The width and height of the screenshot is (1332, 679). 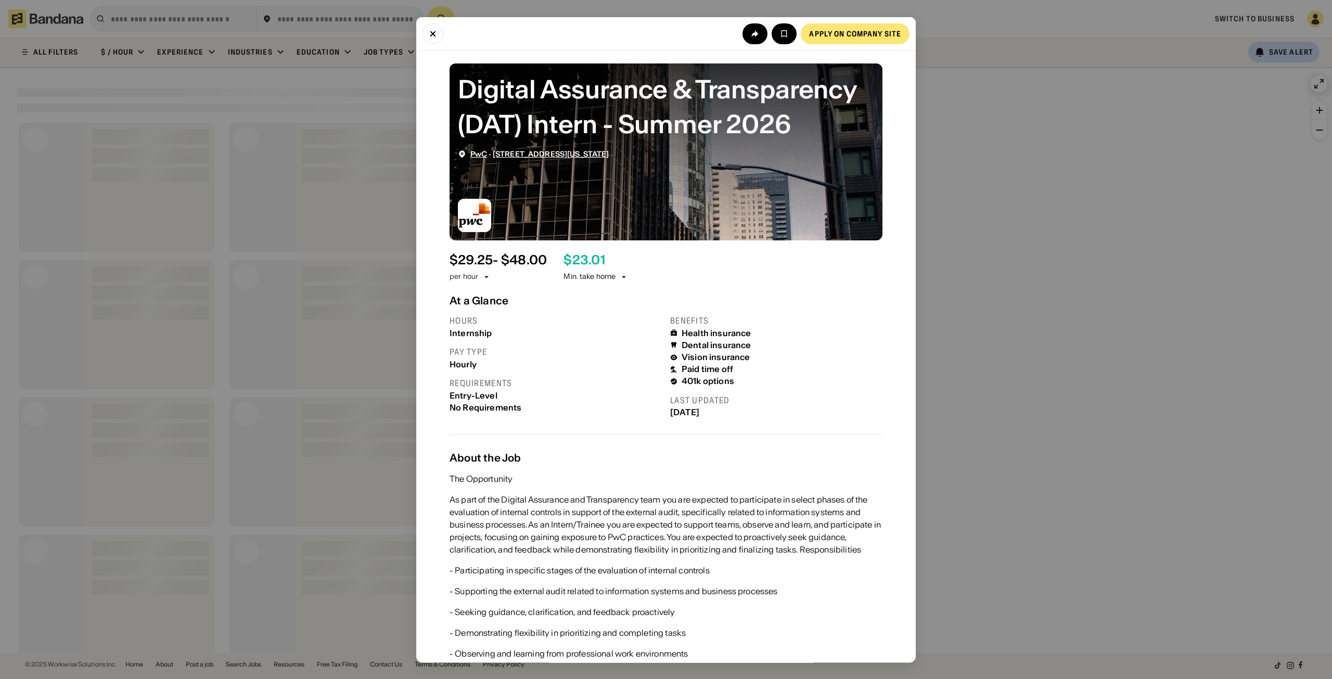 I want to click on div: - Participating in specific stages of the evaluation of internal controls, so click(x=580, y=570).